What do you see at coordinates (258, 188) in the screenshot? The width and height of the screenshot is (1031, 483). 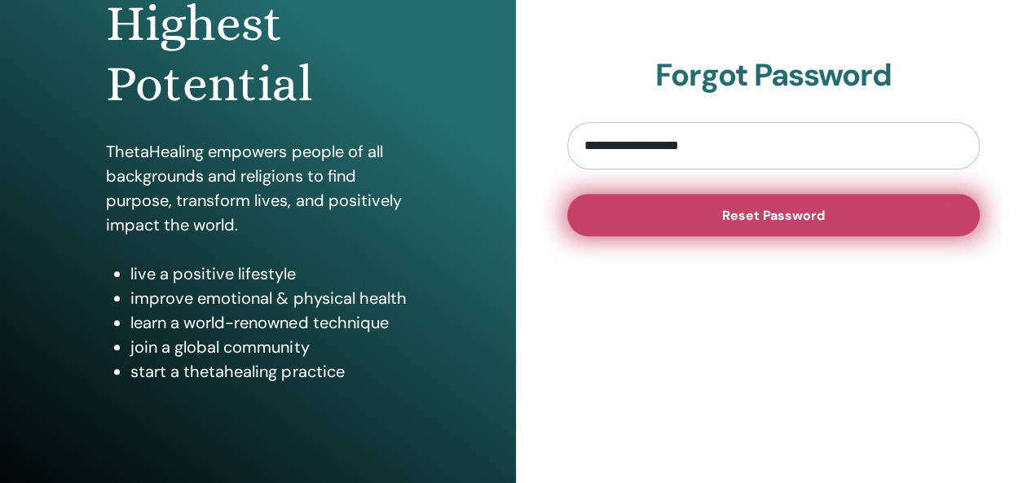 I see `p: ThetaHealing empowers people of all backgrounds and religions to find purpose, transform lives, a...` at bounding box center [258, 188].